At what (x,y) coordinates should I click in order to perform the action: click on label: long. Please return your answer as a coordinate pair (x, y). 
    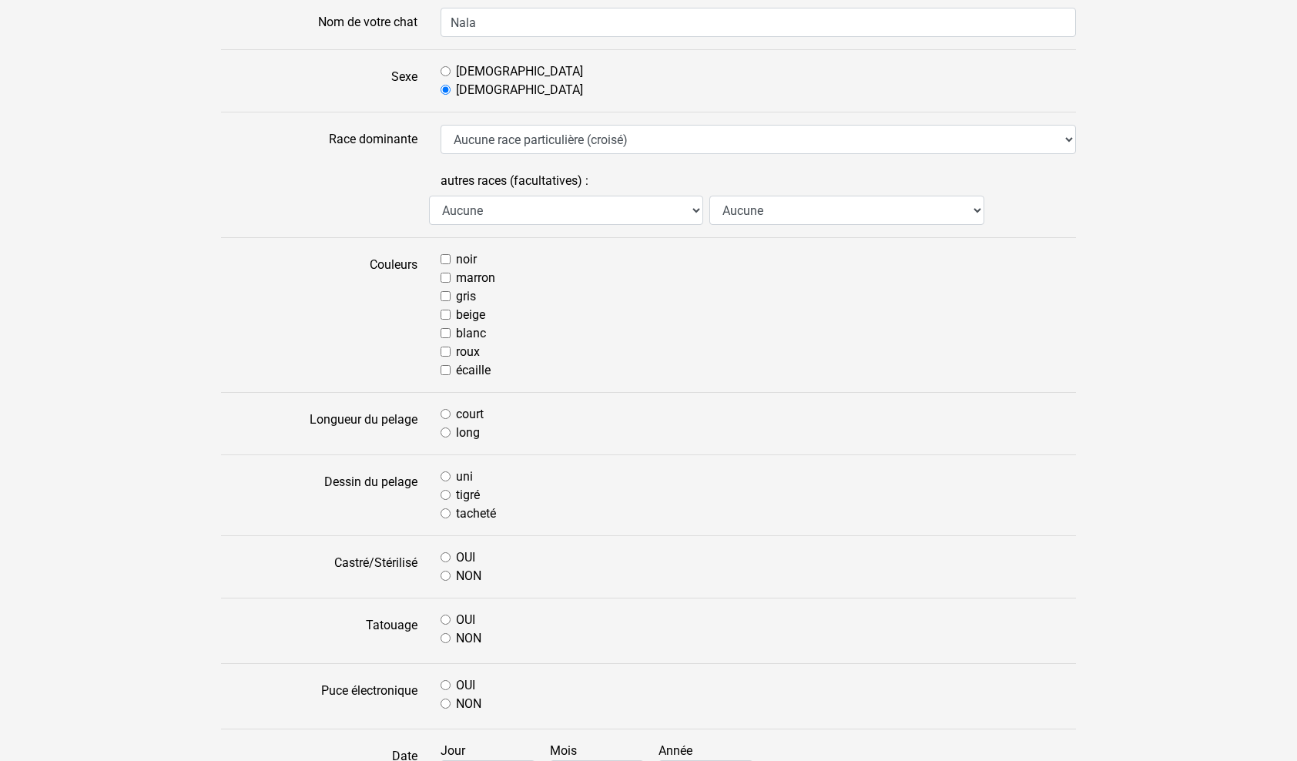
    Looking at the image, I should click on (468, 433).